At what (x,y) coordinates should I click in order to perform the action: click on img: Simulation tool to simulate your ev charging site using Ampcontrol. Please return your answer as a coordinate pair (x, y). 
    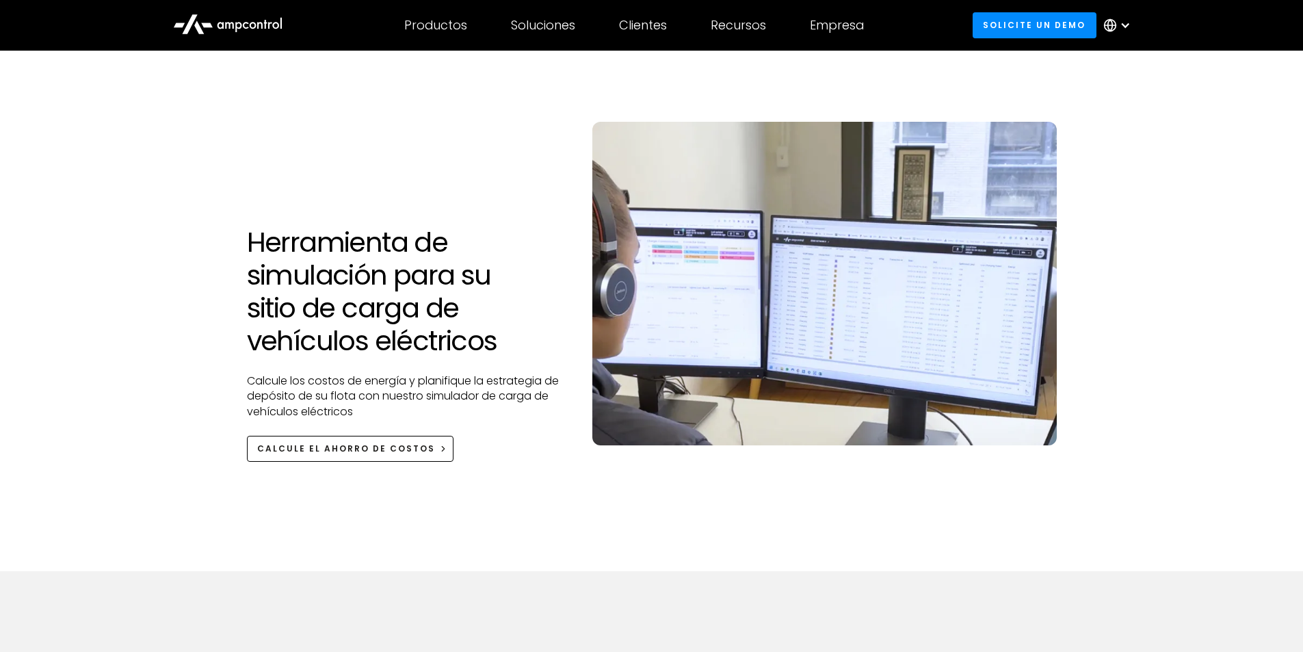
    Looking at the image, I should click on (824, 283).